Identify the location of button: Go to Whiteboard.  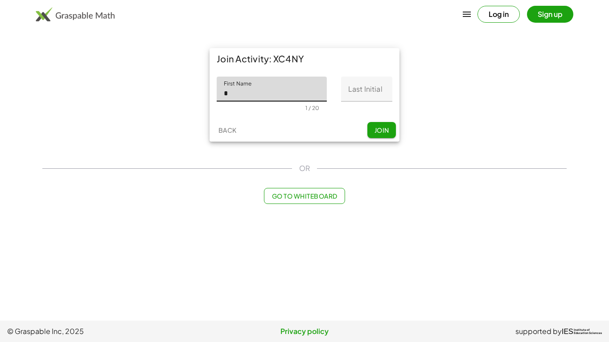
(304, 196).